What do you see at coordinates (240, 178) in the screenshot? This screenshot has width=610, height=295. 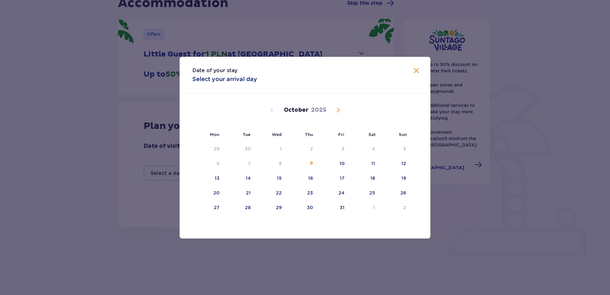 I see `td: 14` at bounding box center [240, 178].